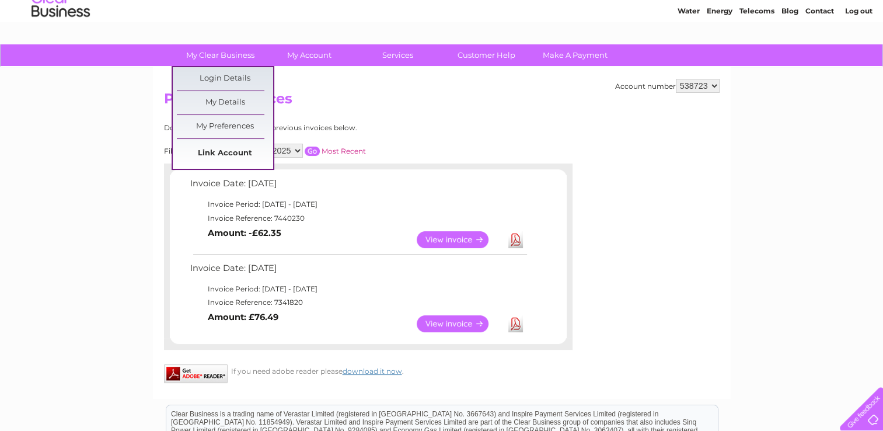  Describe the element at coordinates (720, 54) in the screenshot. I see `a: Energy` at that location.